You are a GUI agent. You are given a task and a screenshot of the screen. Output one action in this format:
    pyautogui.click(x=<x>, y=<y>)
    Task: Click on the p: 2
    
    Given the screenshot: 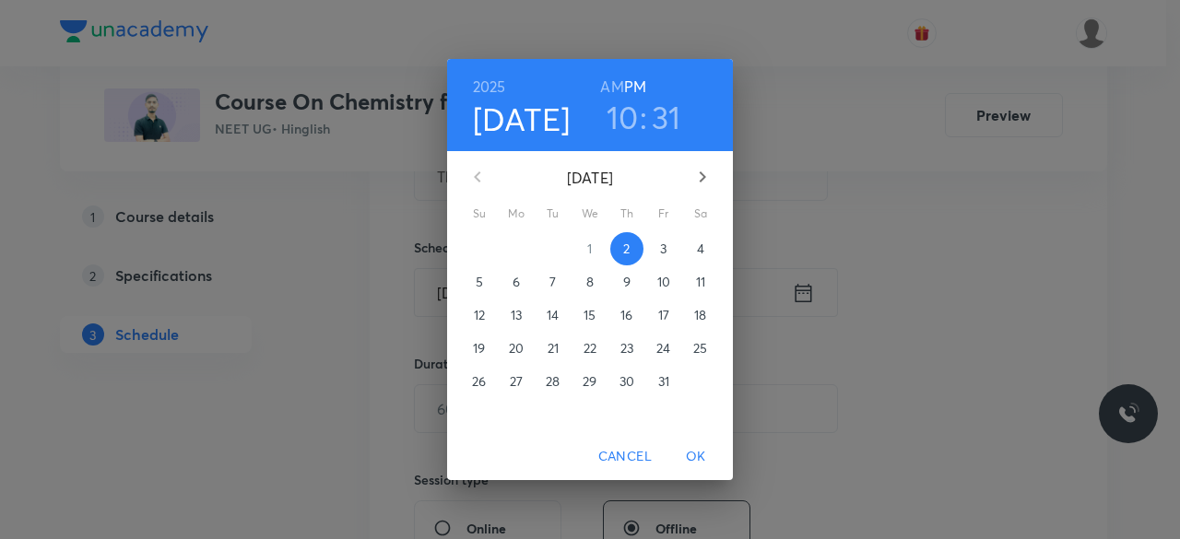 What is the action you would take?
    pyautogui.click(x=626, y=249)
    